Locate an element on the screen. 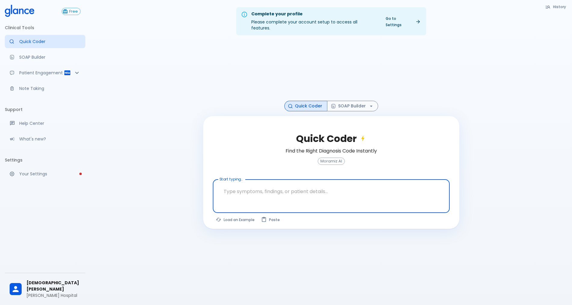  p: What's new? is located at coordinates (50, 139).